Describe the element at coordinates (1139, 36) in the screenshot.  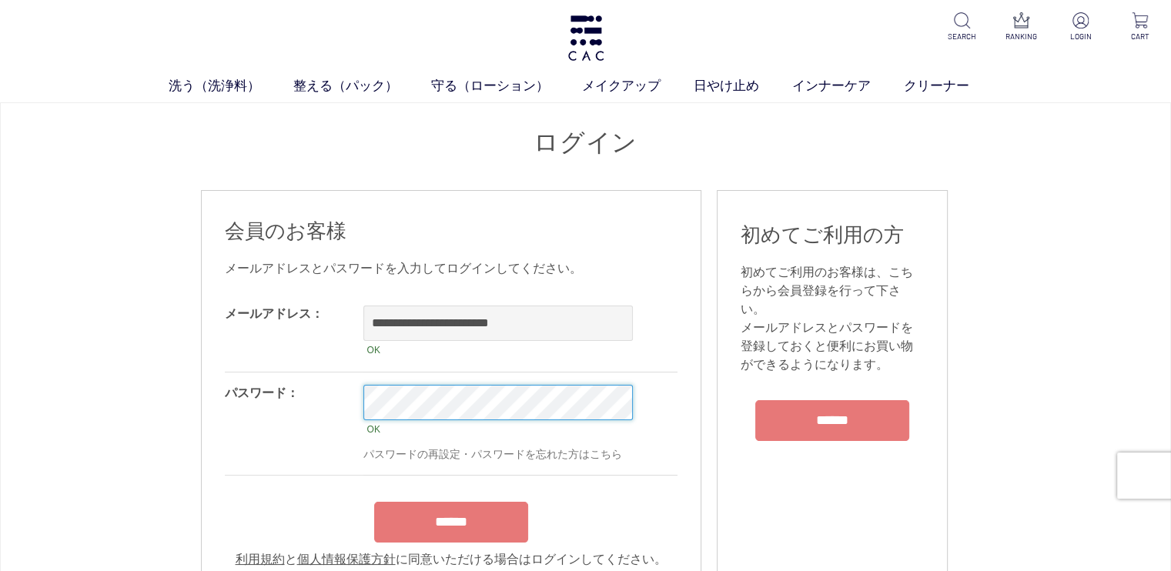
I see `p: CART` at that location.